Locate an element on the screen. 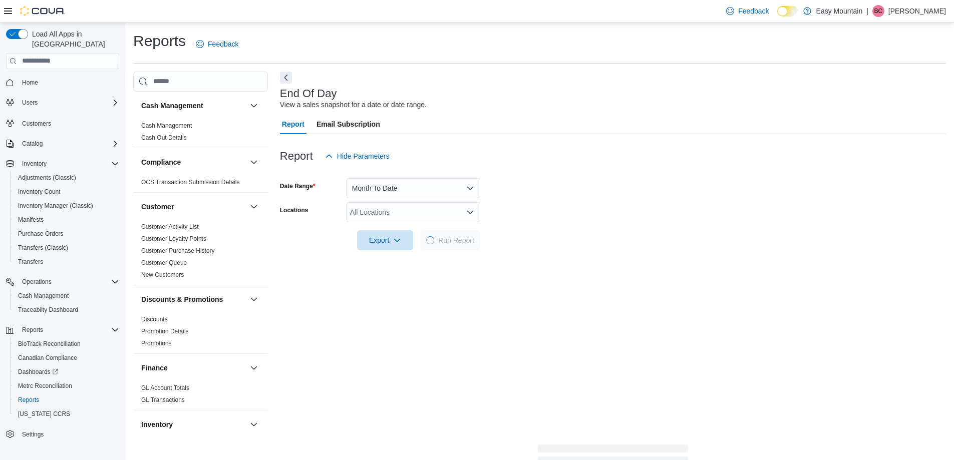 The height and width of the screenshot is (460, 954). input: Dark Mode is located at coordinates (788, 11).